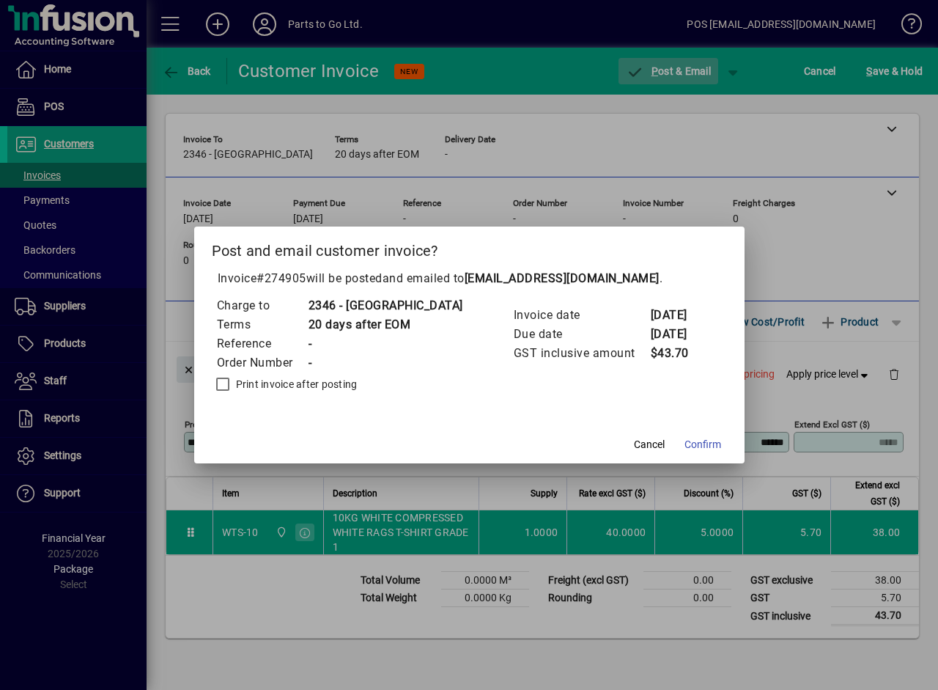 The height and width of the screenshot is (690, 938). What do you see at coordinates (295, 384) in the screenshot?
I see `label: Print invoice after posting` at bounding box center [295, 384].